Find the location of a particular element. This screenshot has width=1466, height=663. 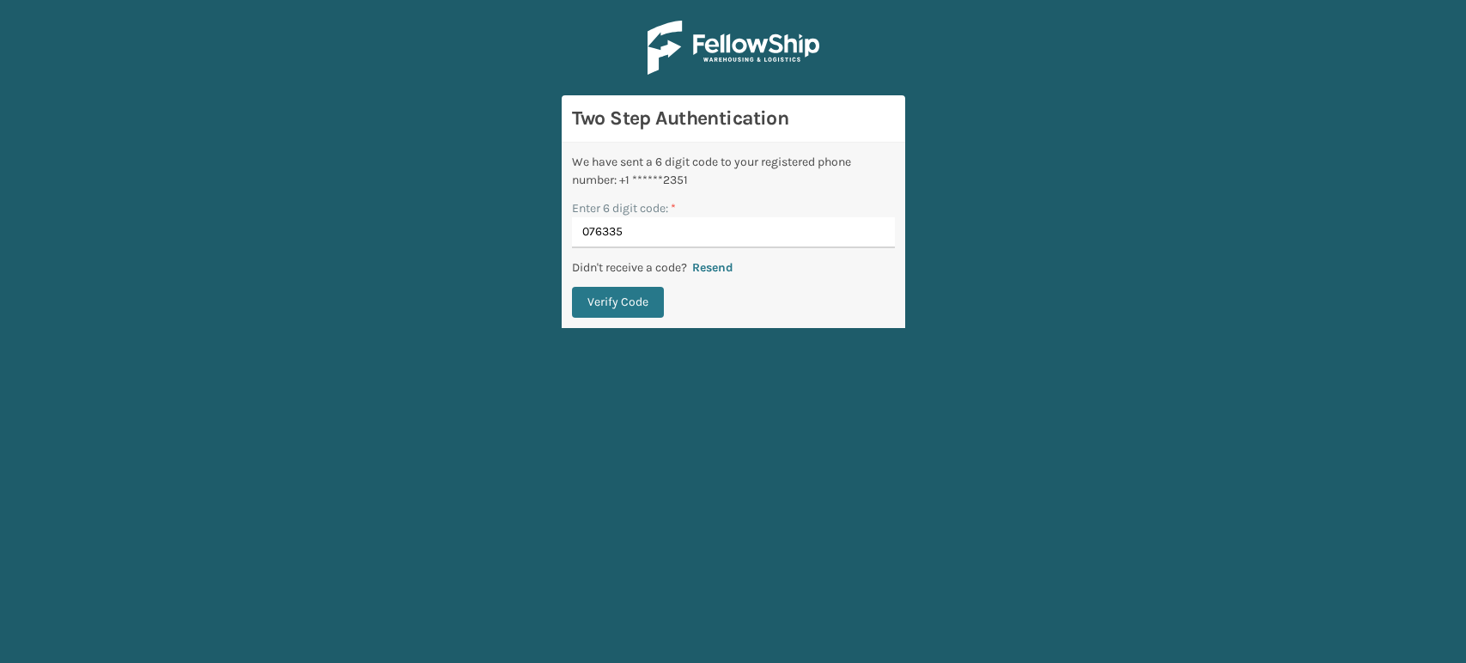

h3: Two Step Authentication is located at coordinates (733, 119).